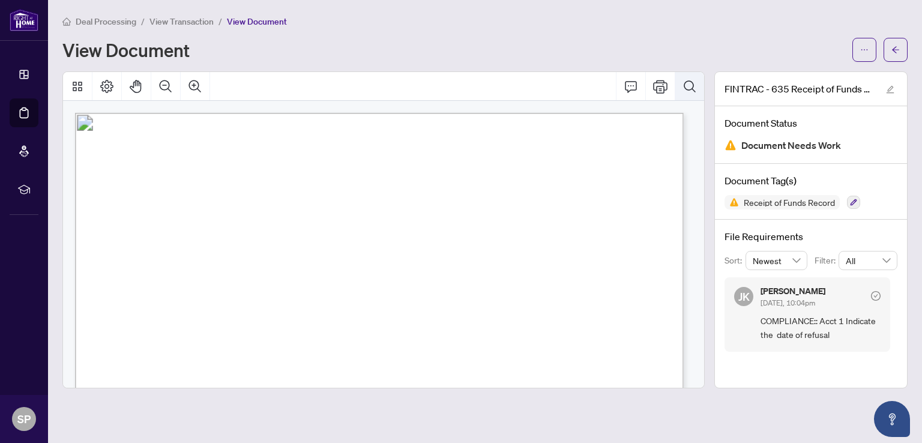 The image size is (922, 443). I want to click on h4: Document Tag(s), so click(811, 181).